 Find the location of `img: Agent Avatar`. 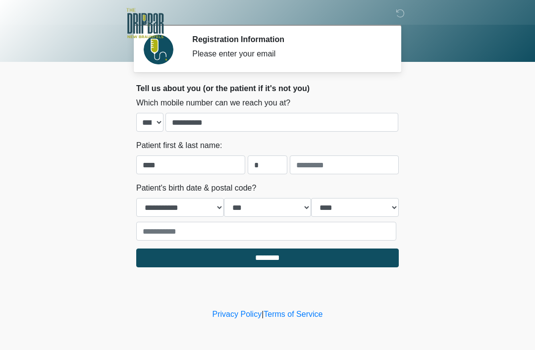

img: Agent Avatar is located at coordinates (158, 49).